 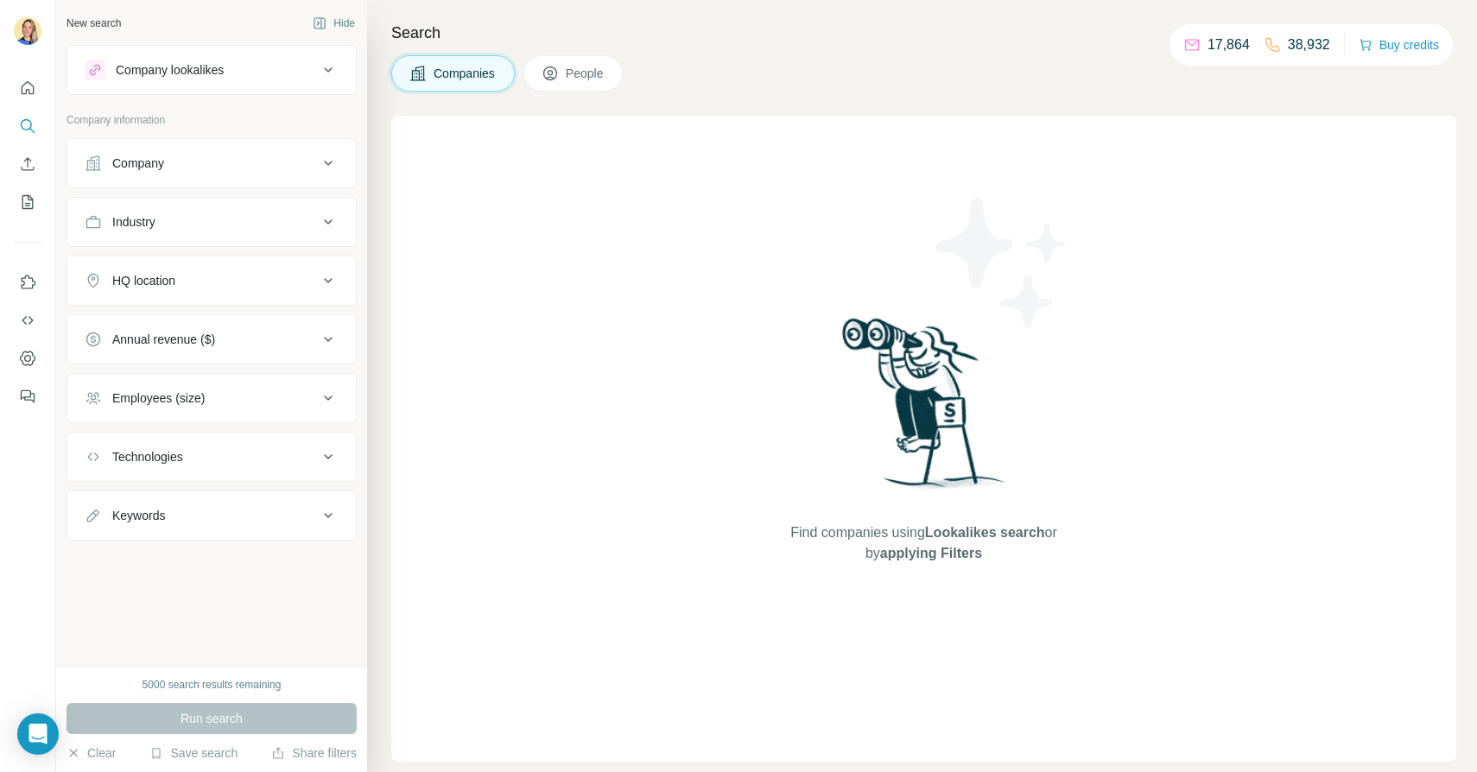 I want to click on div: New search, so click(x=93, y=23).